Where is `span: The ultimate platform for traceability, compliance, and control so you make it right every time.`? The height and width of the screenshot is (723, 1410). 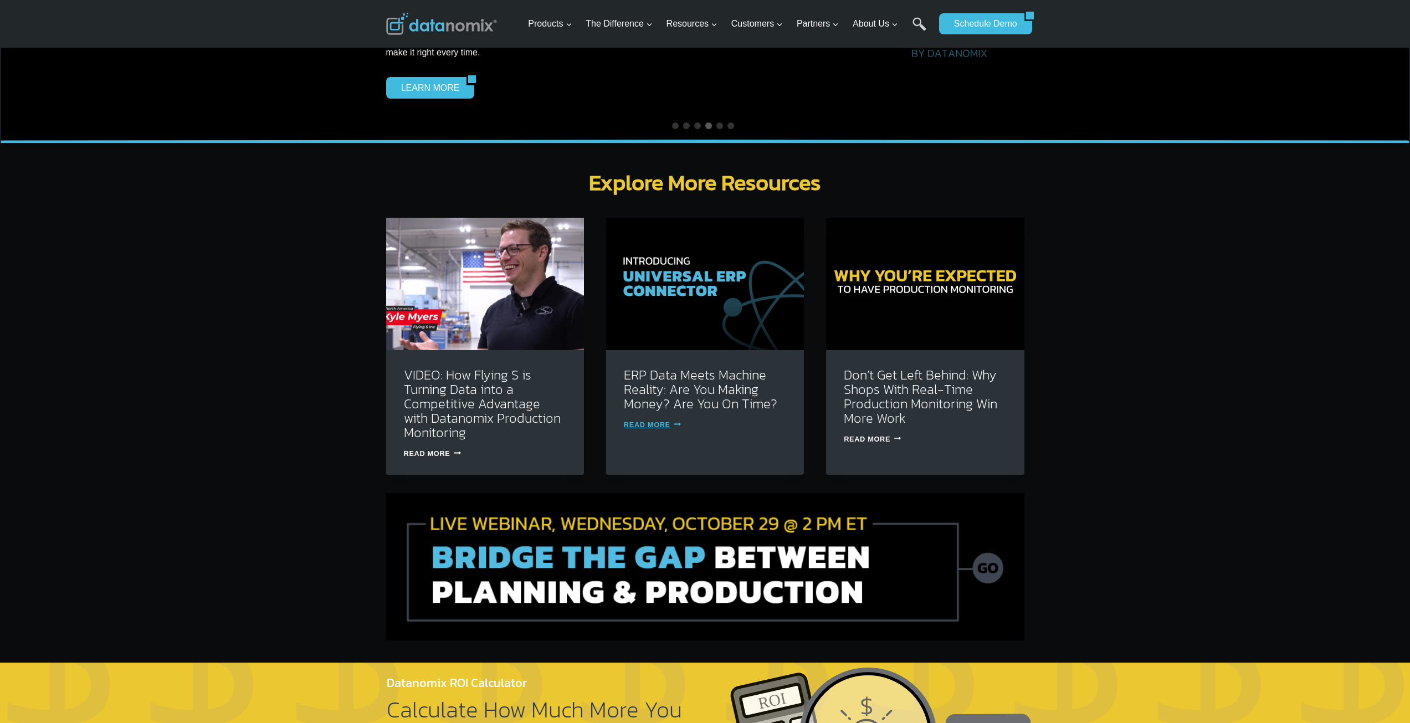
span: The ultimate platform for traceability, compliance, and control so you make it right every time. is located at coordinates (540, 45).